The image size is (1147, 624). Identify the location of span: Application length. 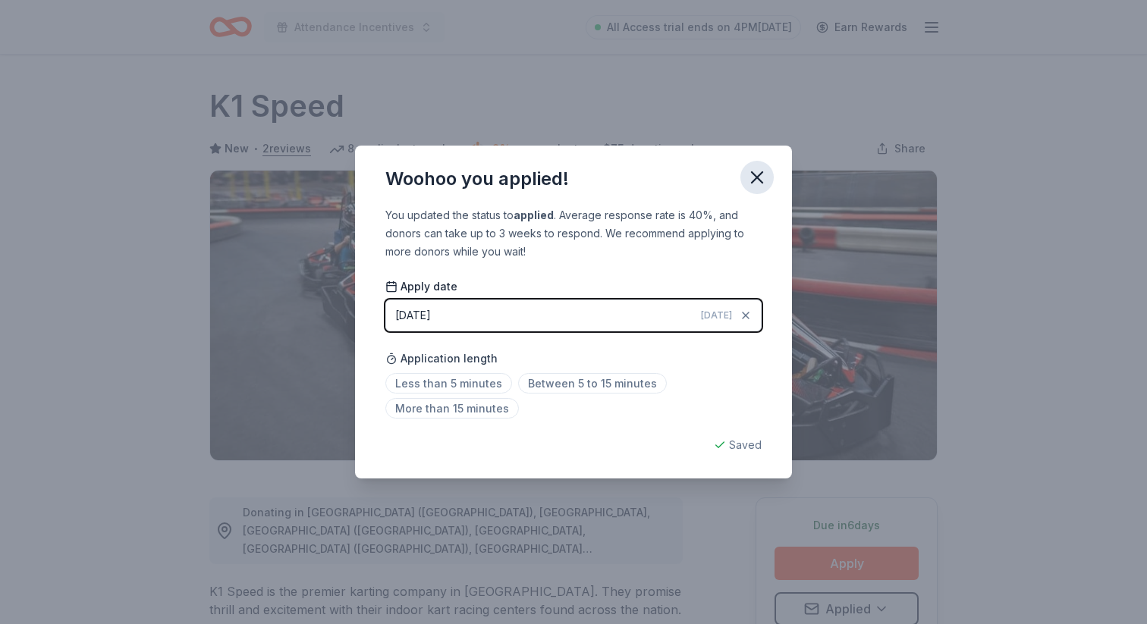
(441, 359).